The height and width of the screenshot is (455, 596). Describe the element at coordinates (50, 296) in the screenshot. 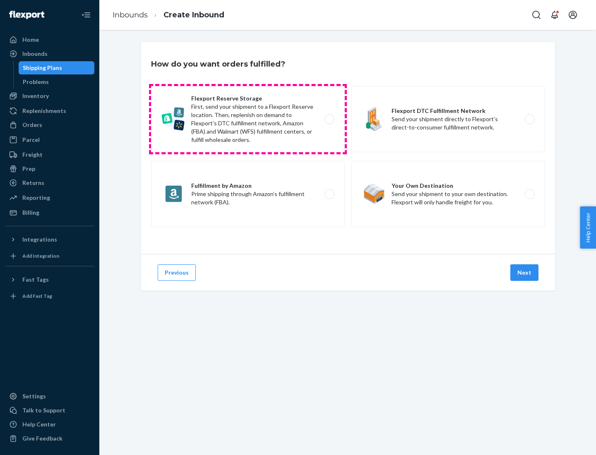

I see `a: Add Fast Tag` at that location.